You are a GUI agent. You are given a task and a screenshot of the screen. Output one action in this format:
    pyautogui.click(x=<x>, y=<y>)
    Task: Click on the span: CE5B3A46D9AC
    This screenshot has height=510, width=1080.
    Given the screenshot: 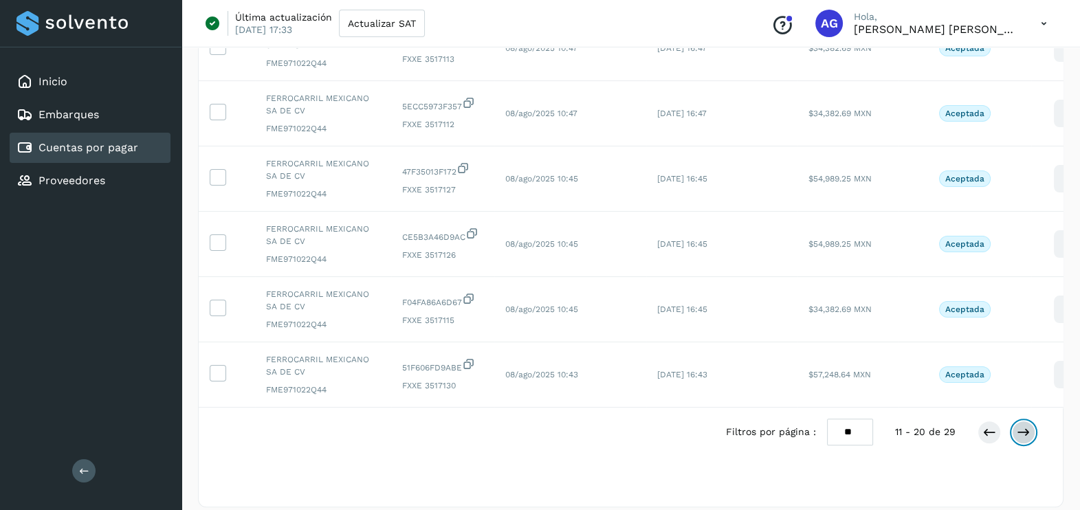 What is the action you would take?
    pyautogui.click(x=443, y=235)
    